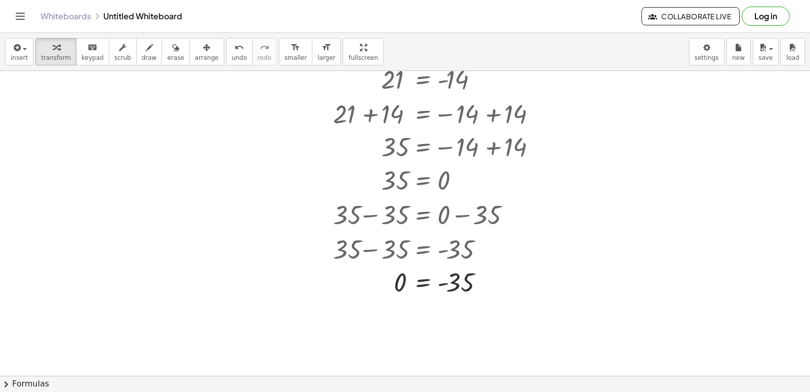 This screenshot has height=392, width=810. I want to click on button: scrub, so click(123, 52).